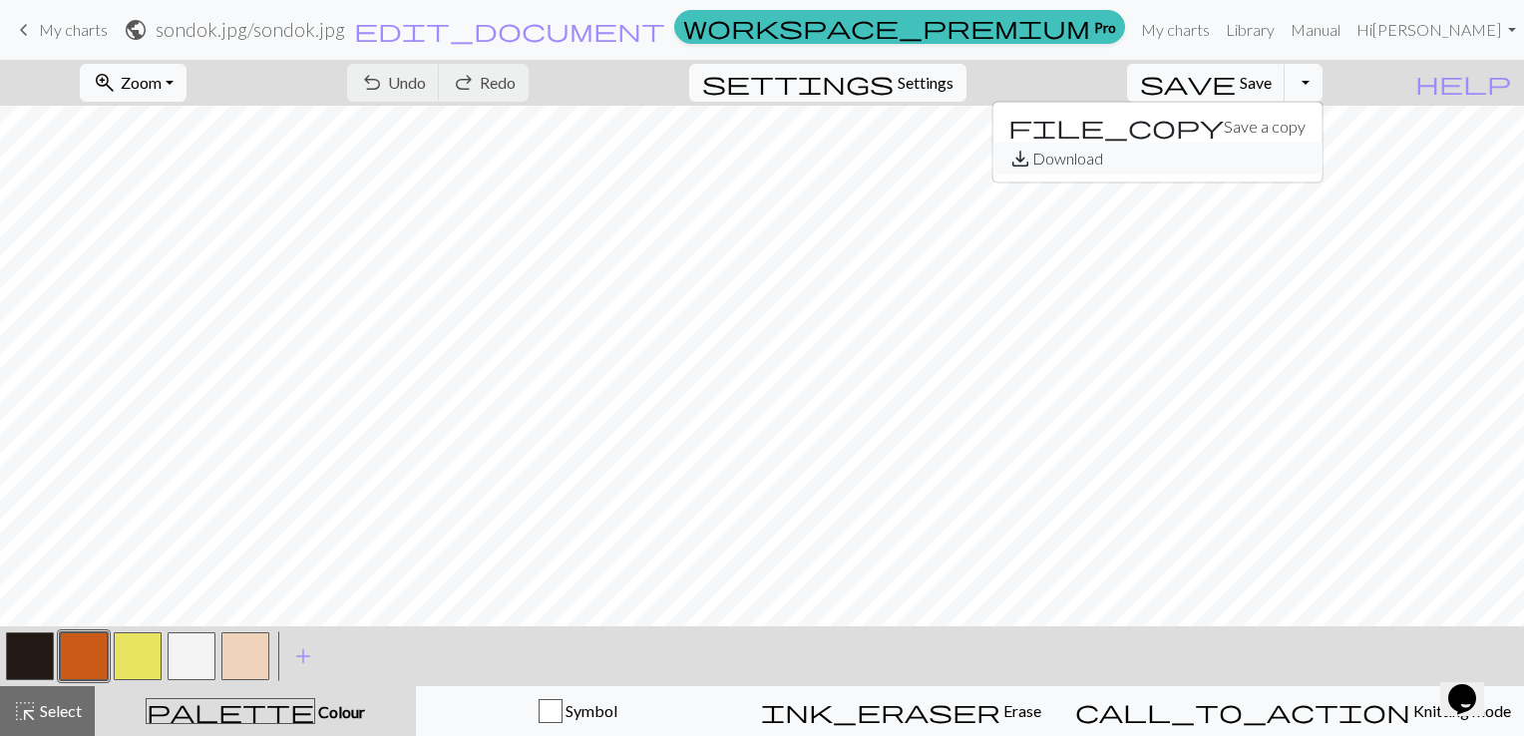 Image resolution: width=1524 pixels, height=736 pixels. What do you see at coordinates (1292, 711) in the screenshot?
I see `button: Knitting mode` at bounding box center [1292, 711].